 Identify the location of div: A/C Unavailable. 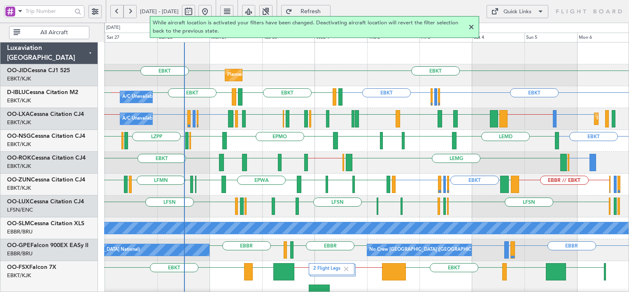
(139, 119).